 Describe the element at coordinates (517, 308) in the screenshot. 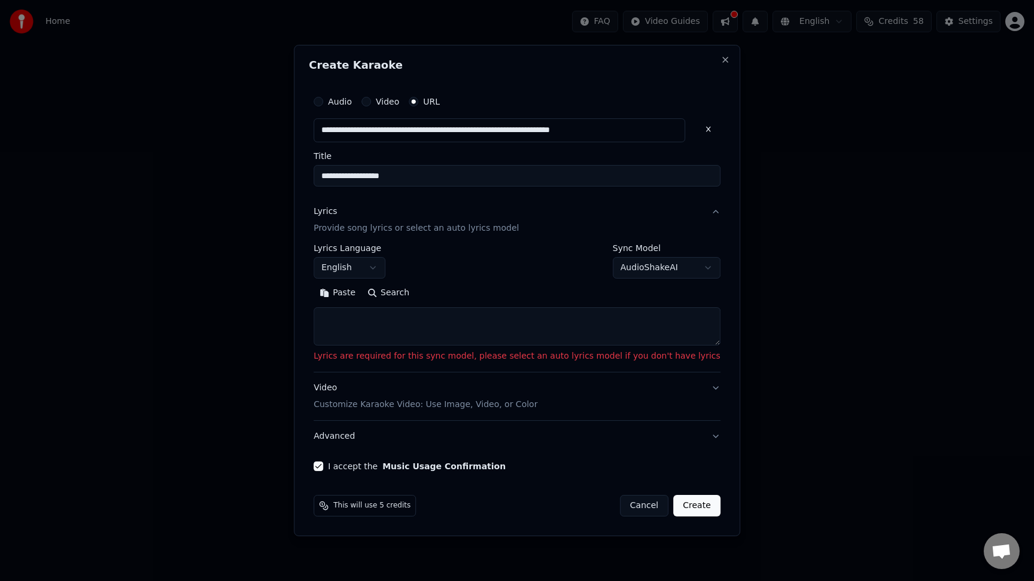

I see `div: LyricsProvide song lyrics or select an auto lyrics model` at that location.